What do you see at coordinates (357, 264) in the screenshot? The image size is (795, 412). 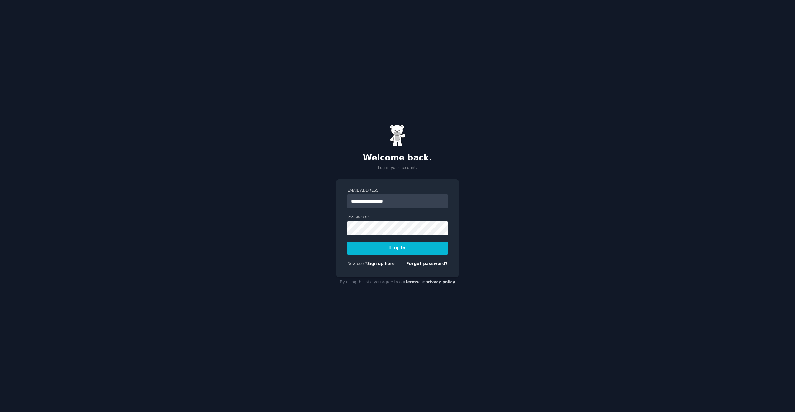 I see `span: New user?` at bounding box center [357, 264].